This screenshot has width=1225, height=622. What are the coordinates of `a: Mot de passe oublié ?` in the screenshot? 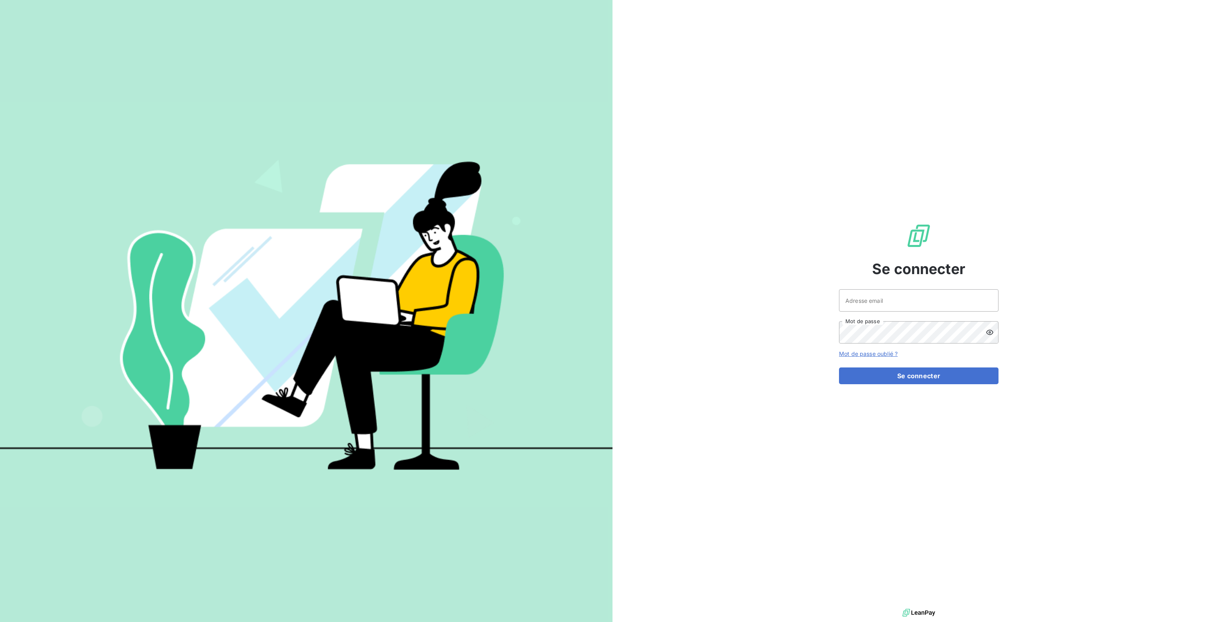 It's located at (868, 353).